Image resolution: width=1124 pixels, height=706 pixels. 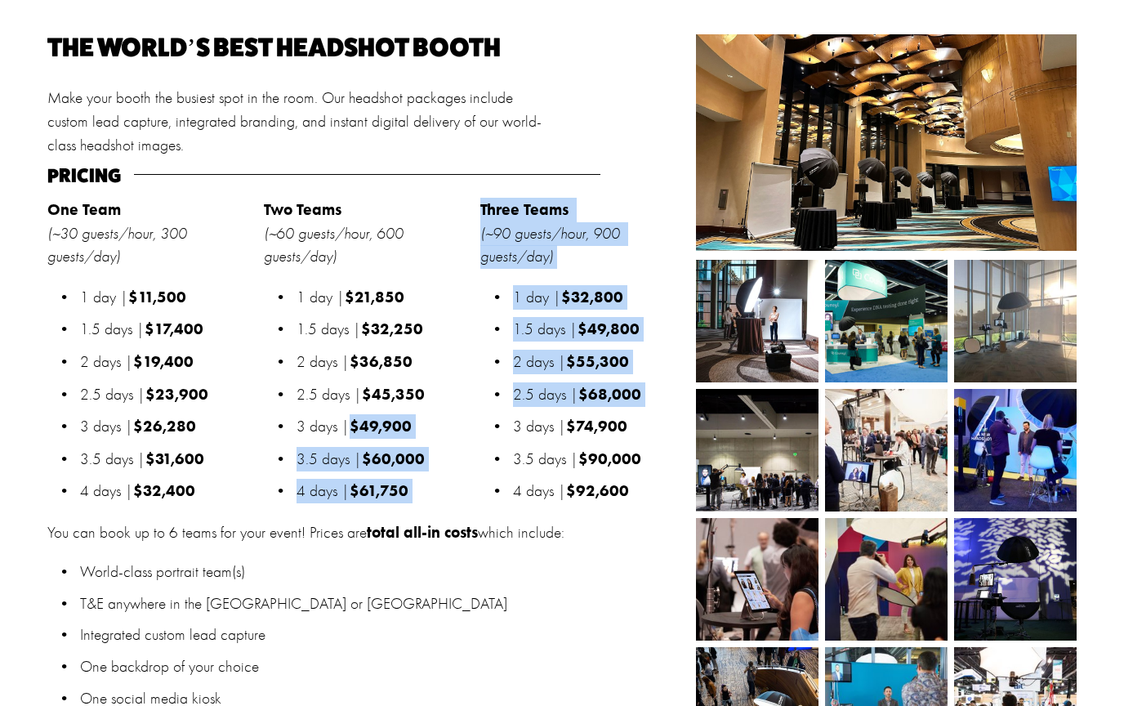 I want to click on strong: One Team, so click(x=84, y=209).